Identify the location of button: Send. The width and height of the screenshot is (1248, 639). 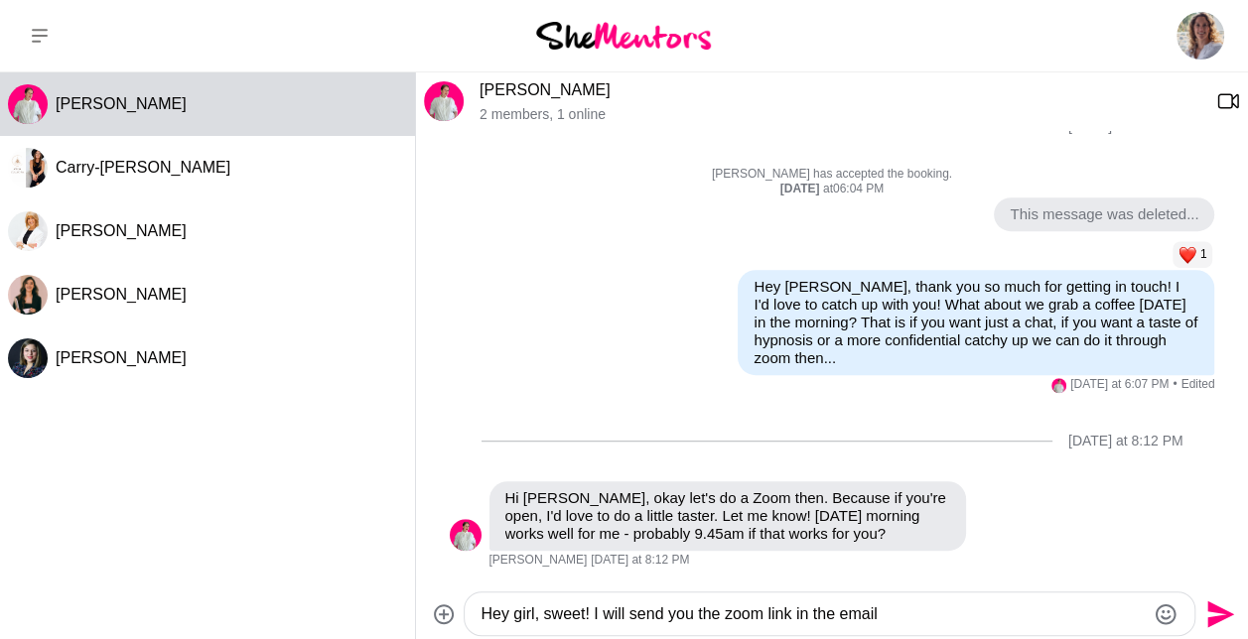
(1217, 613).